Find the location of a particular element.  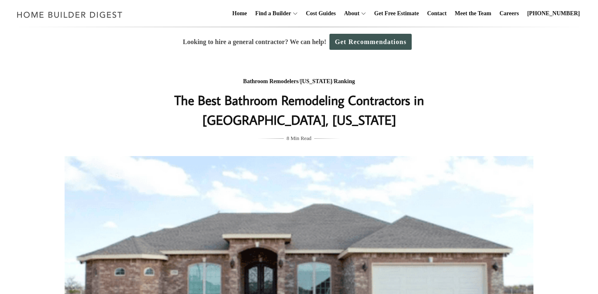

a: Careers is located at coordinates (509, 14).